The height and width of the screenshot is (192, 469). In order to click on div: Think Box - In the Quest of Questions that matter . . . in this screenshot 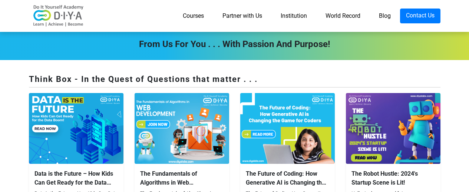, I will do `click(235, 80)`.